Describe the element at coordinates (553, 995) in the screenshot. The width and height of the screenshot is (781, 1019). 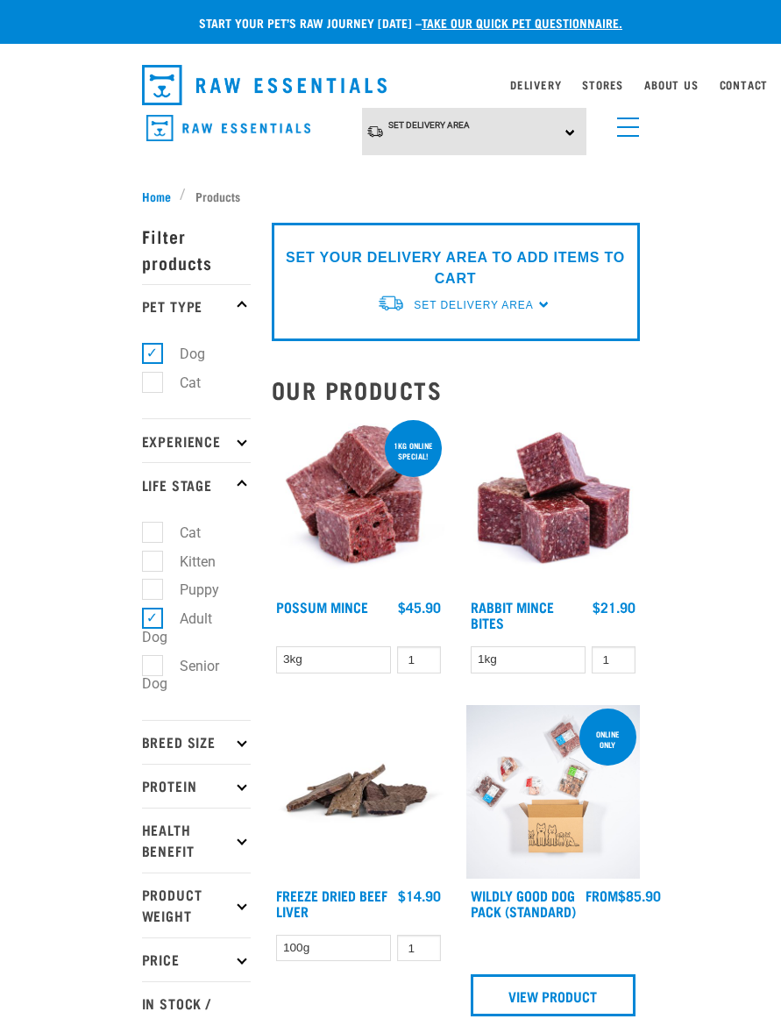
I see `a: View Product` at that location.